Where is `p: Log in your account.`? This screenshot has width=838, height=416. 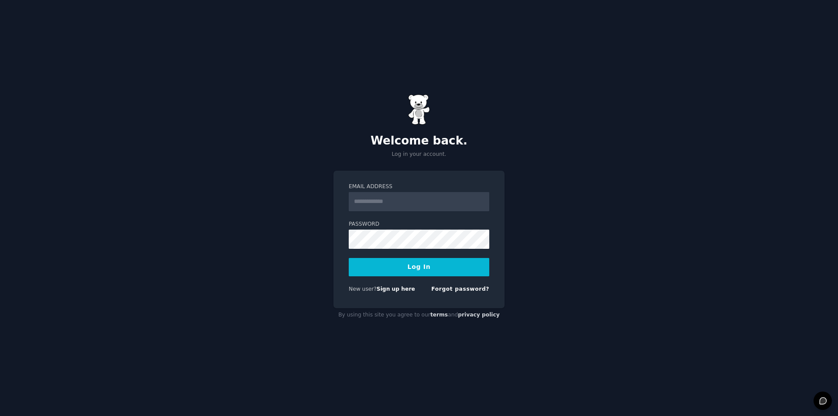 p: Log in your account. is located at coordinates (419, 155).